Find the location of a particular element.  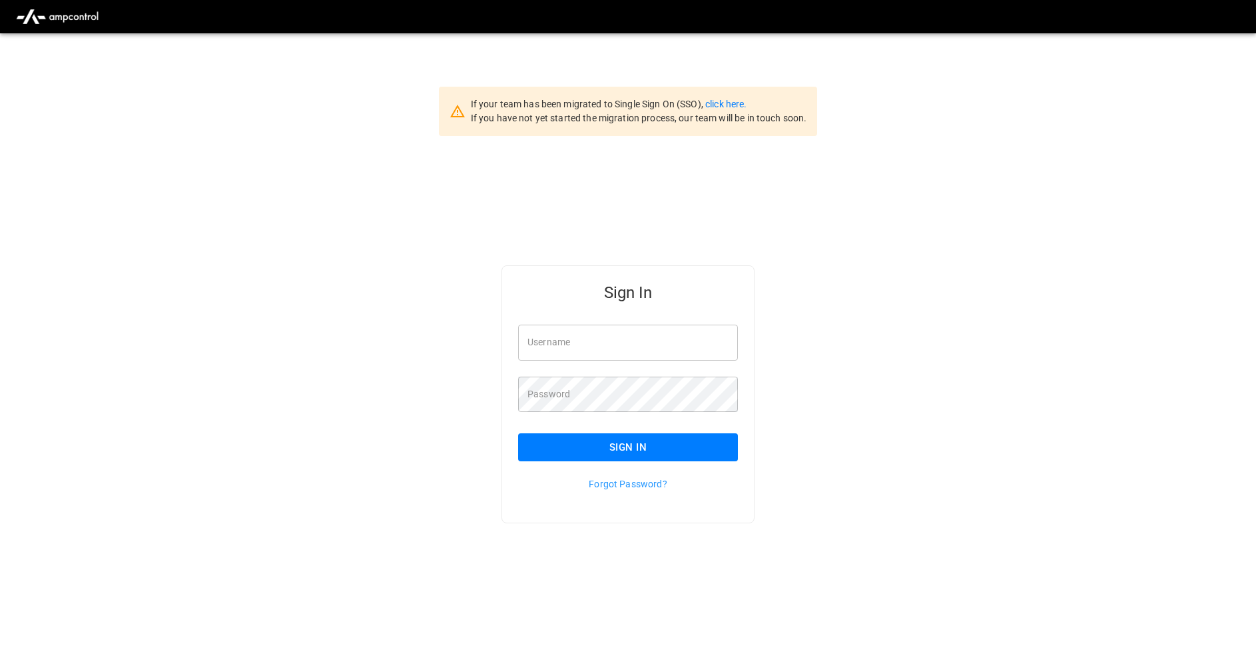

img: ampcontrol.io logo is located at coordinates (57, 17).